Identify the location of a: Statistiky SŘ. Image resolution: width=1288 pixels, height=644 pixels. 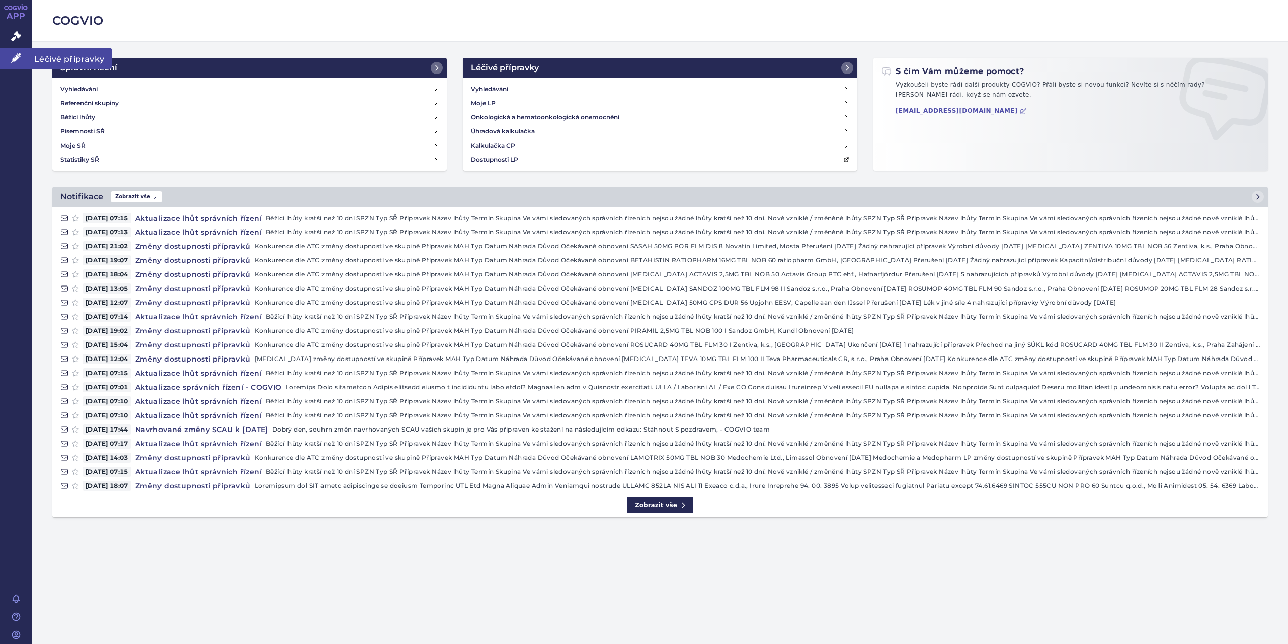
(250, 160).